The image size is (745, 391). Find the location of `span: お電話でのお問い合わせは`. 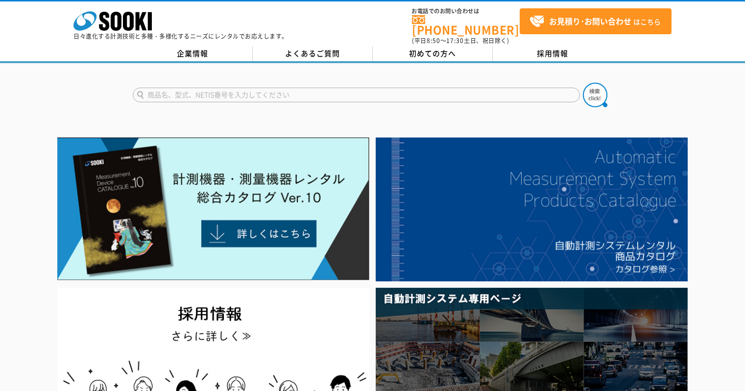

span: お電話でのお問い合わせは is located at coordinates (466, 11).